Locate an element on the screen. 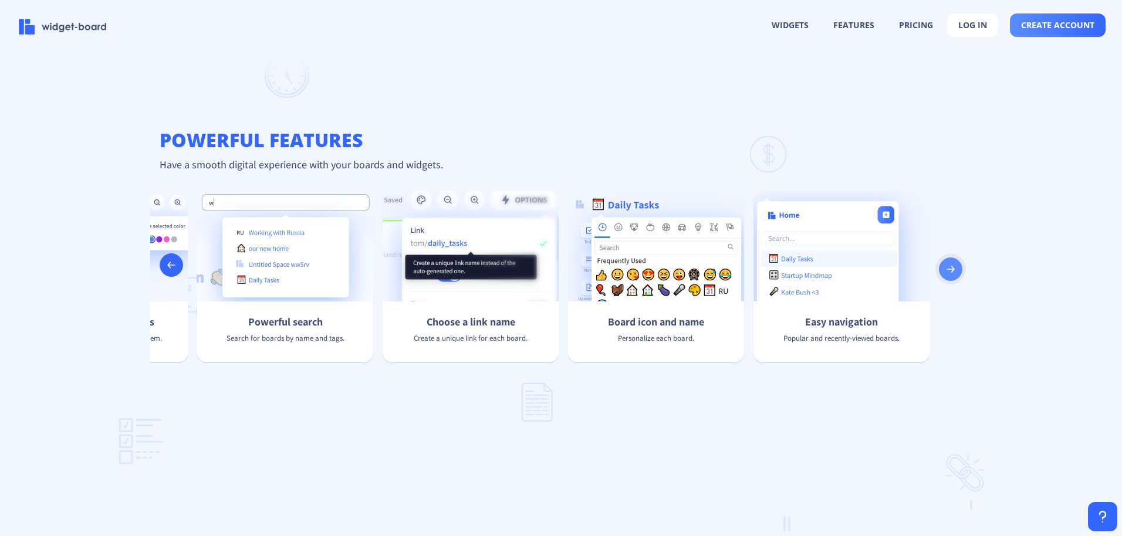 The height and width of the screenshot is (536, 1122). img: logo-name.svg is located at coordinates (63, 26).